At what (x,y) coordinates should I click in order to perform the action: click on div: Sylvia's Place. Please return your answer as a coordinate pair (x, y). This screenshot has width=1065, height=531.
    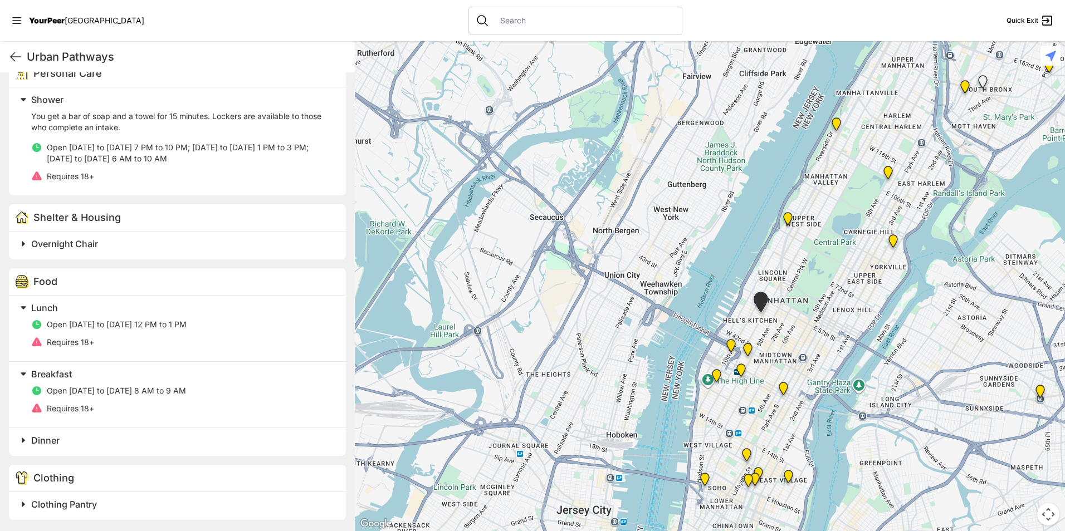
    Looking at the image, I should click on (730, 348).